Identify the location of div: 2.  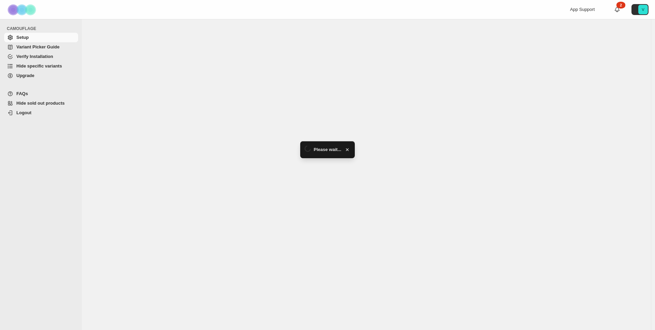
(621, 5).